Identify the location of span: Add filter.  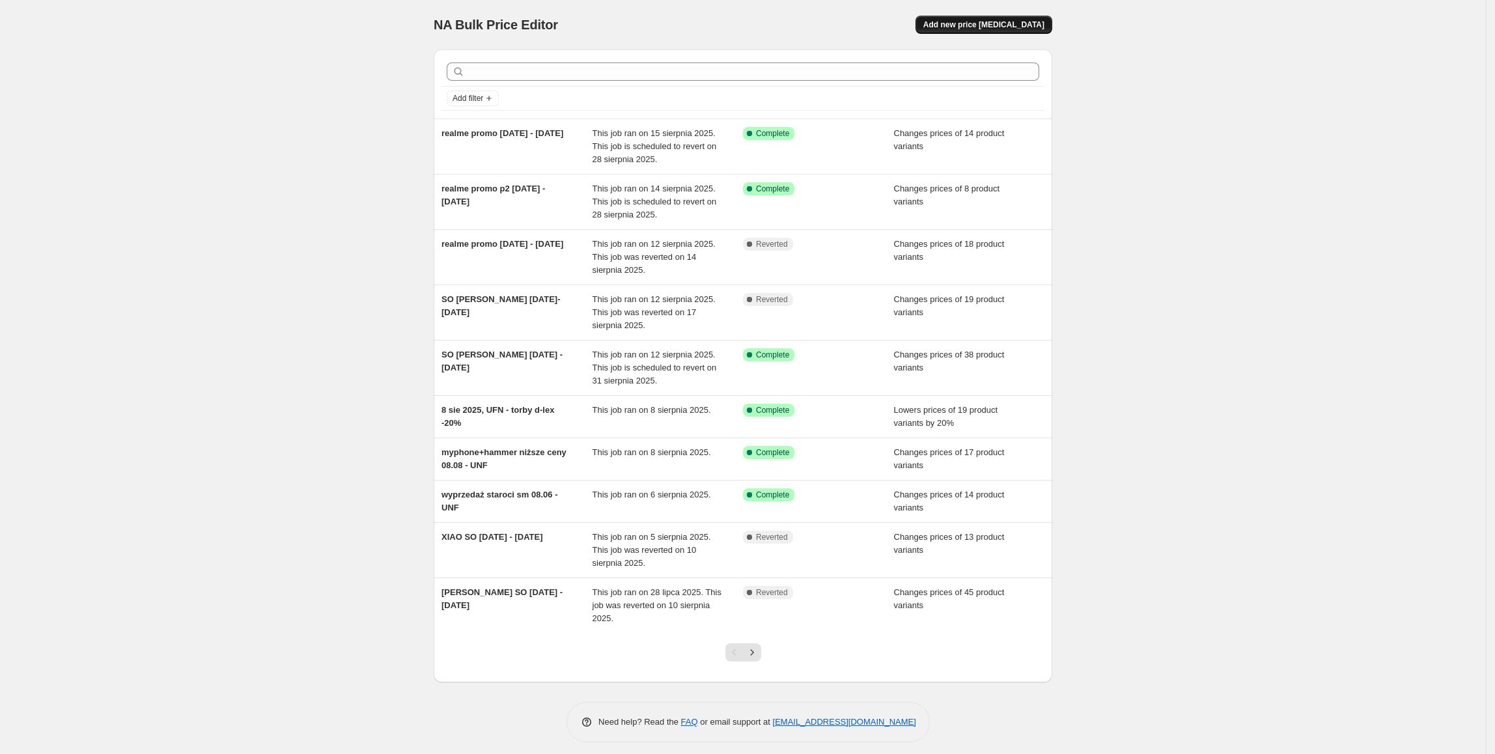
(468, 98).